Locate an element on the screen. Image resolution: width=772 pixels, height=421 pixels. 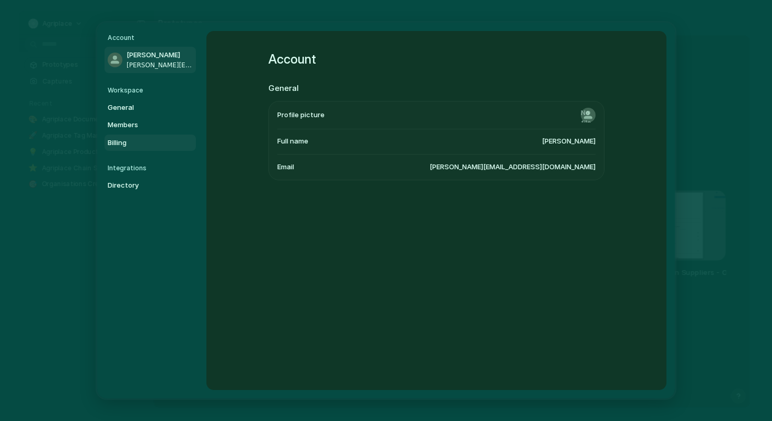
a: Directory is located at coordinates (150, 185).